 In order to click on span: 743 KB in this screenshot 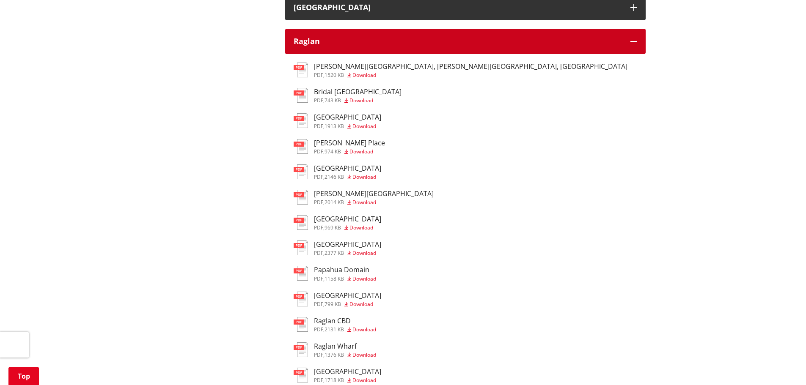, I will do `click(332, 100)`.